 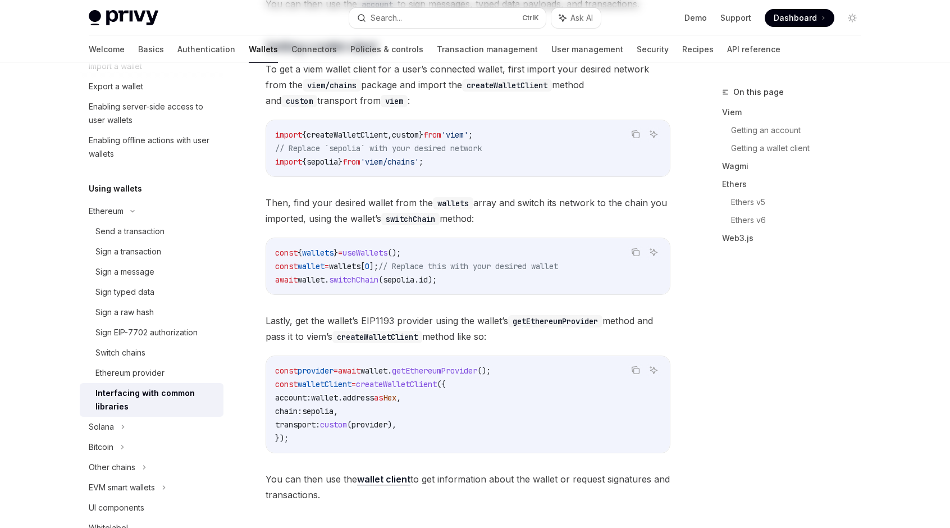 I want to click on div: Ethereum, so click(x=106, y=211).